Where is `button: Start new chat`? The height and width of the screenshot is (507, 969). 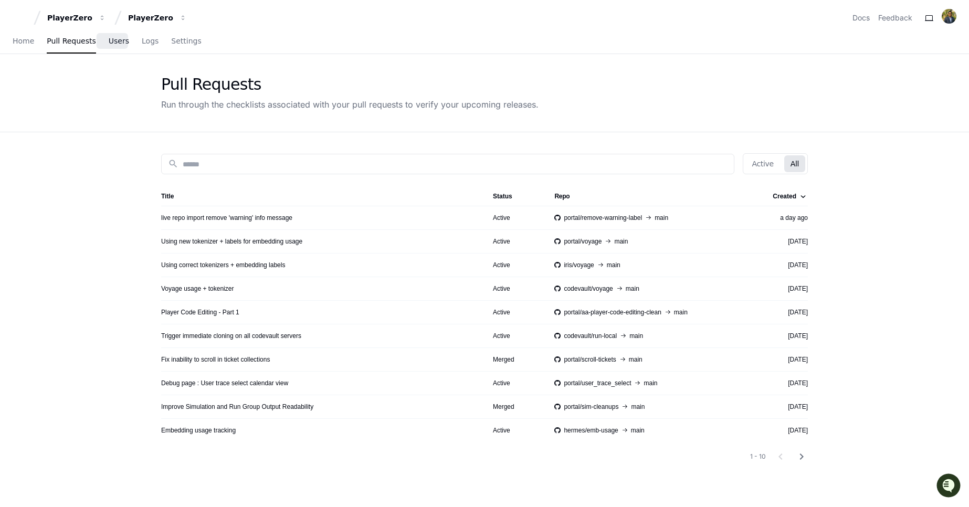 button: Start new chat is located at coordinates (185, 88).